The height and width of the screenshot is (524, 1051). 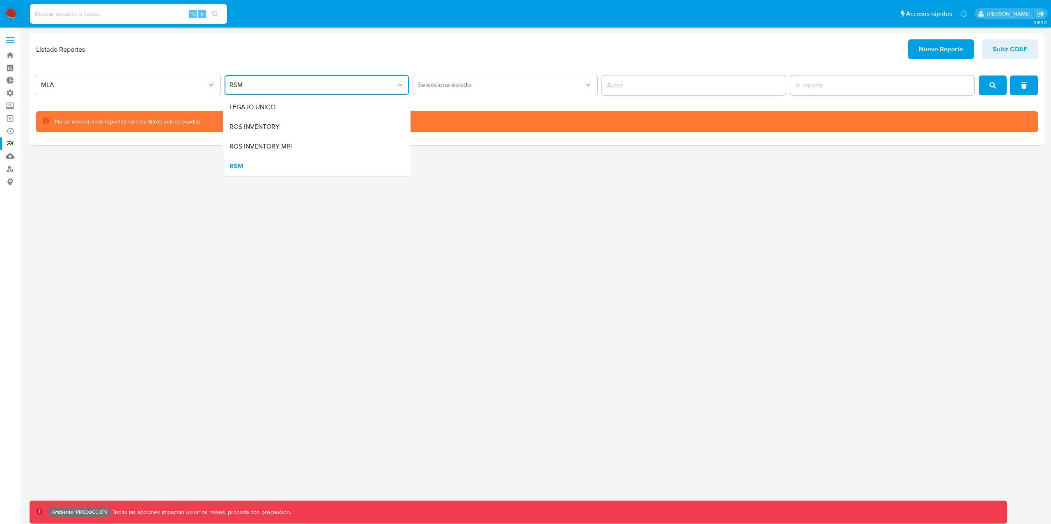 I want to click on a: Notificaciones, so click(x=964, y=14).